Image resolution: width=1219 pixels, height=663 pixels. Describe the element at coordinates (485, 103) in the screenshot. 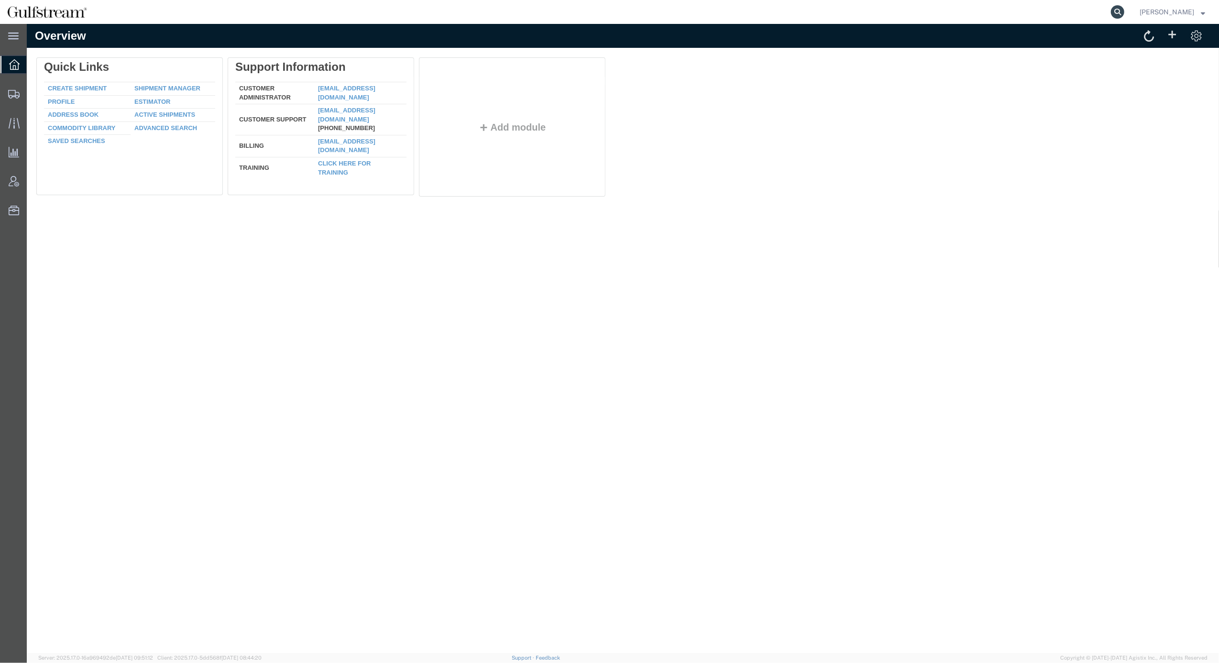

I see `button: Add module` at that location.